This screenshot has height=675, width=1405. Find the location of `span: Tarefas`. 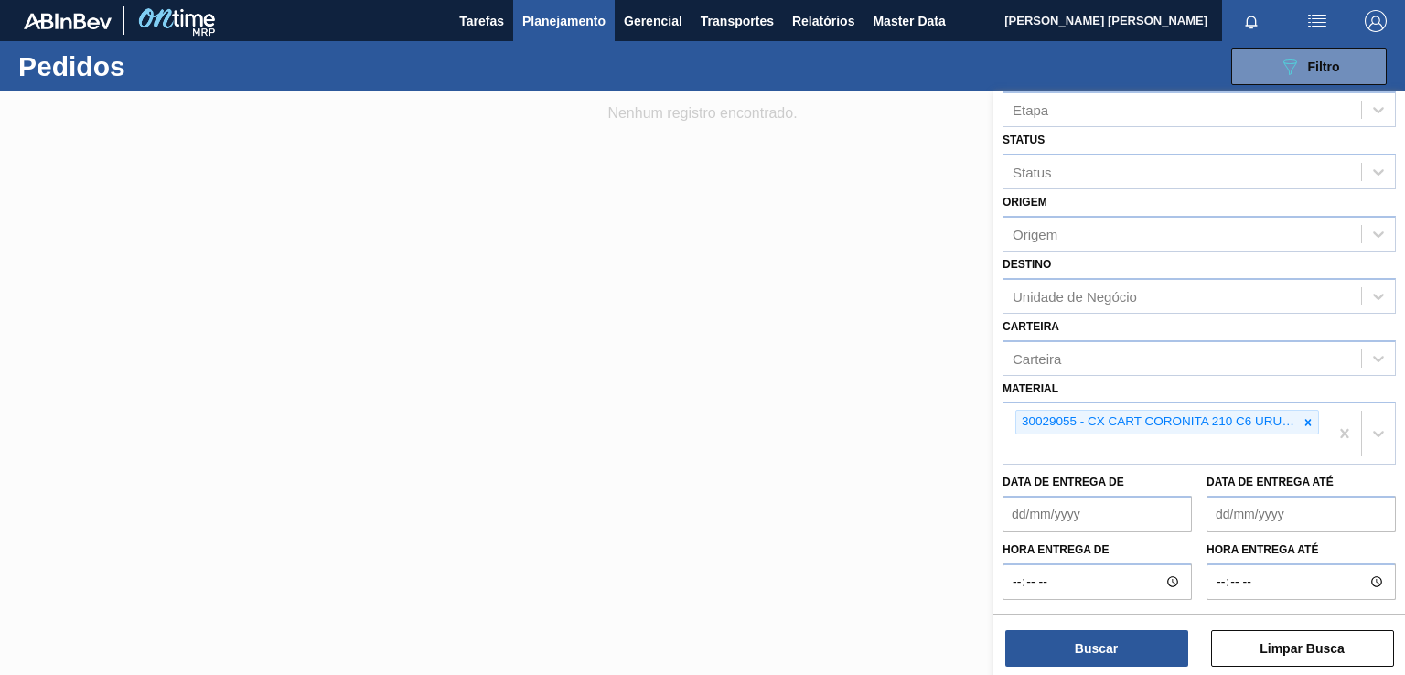

span: Tarefas is located at coordinates (481, 21).